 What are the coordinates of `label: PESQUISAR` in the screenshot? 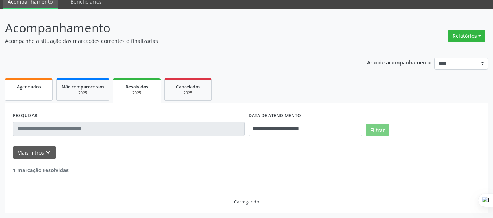 It's located at (25, 116).